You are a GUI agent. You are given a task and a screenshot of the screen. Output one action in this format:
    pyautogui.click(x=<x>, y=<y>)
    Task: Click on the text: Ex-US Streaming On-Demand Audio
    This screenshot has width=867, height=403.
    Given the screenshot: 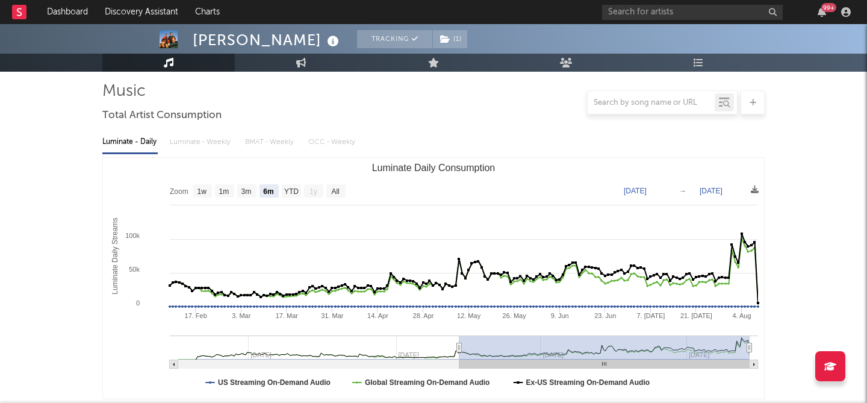 What is the action you would take?
    pyautogui.click(x=588, y=382)
    